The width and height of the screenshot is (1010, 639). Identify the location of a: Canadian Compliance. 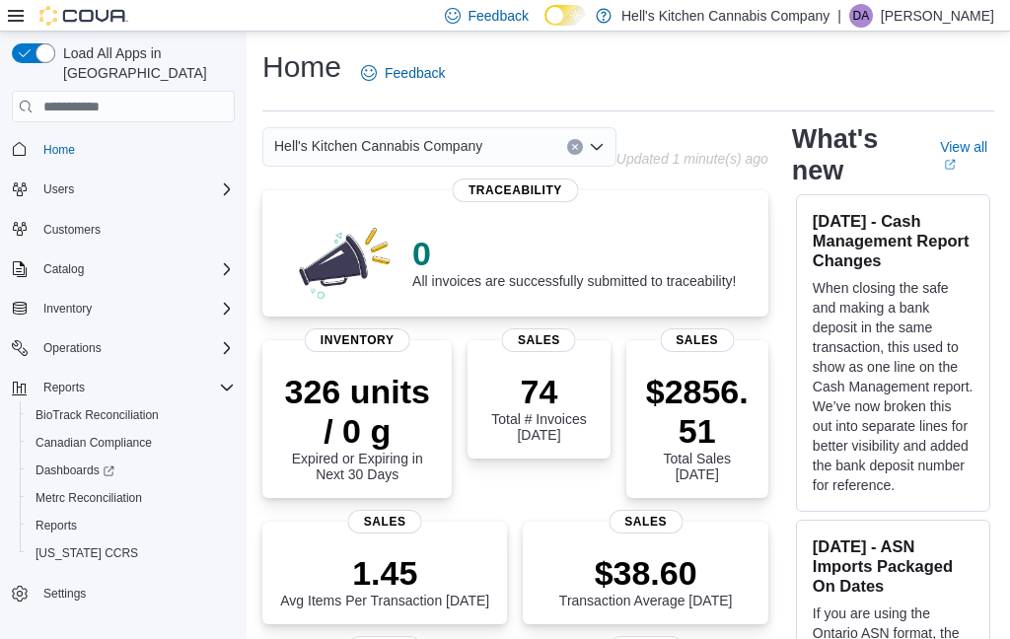
(94, 443).